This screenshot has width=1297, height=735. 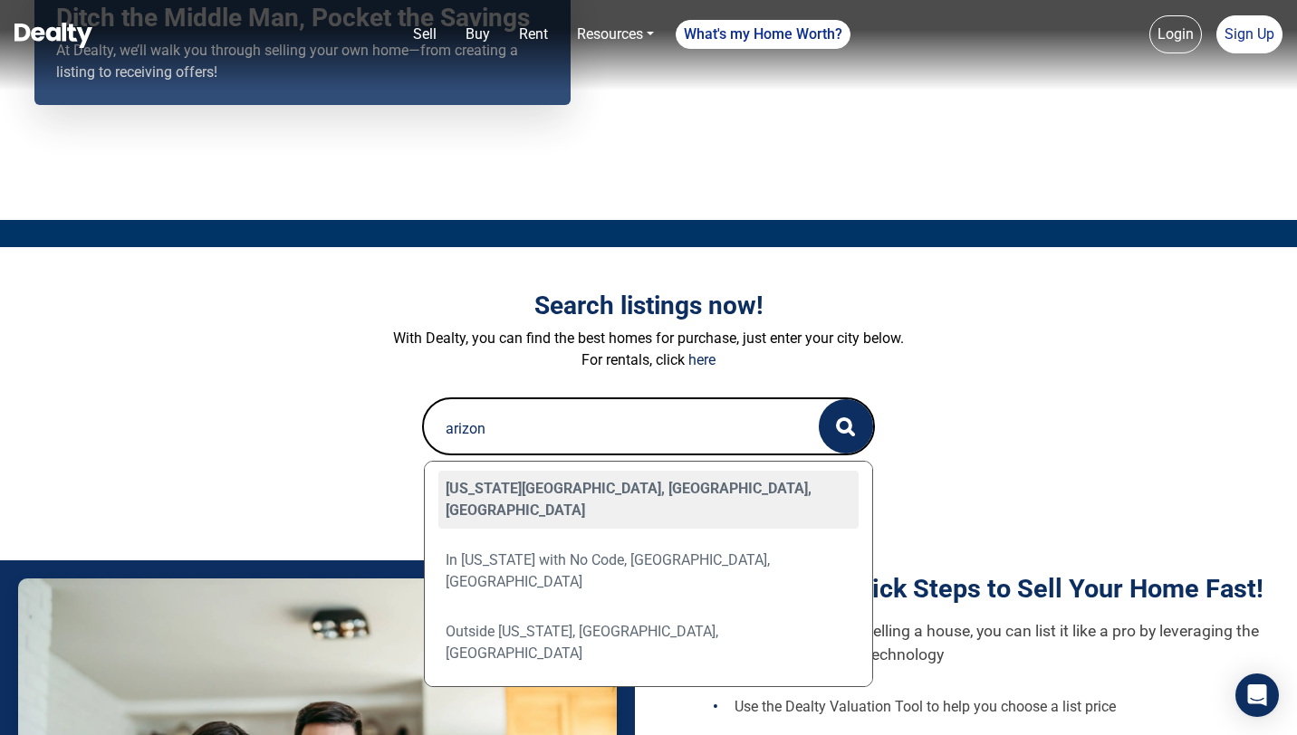 I want to click on a: What's my Home Worth?, so click(x=762, y=34).